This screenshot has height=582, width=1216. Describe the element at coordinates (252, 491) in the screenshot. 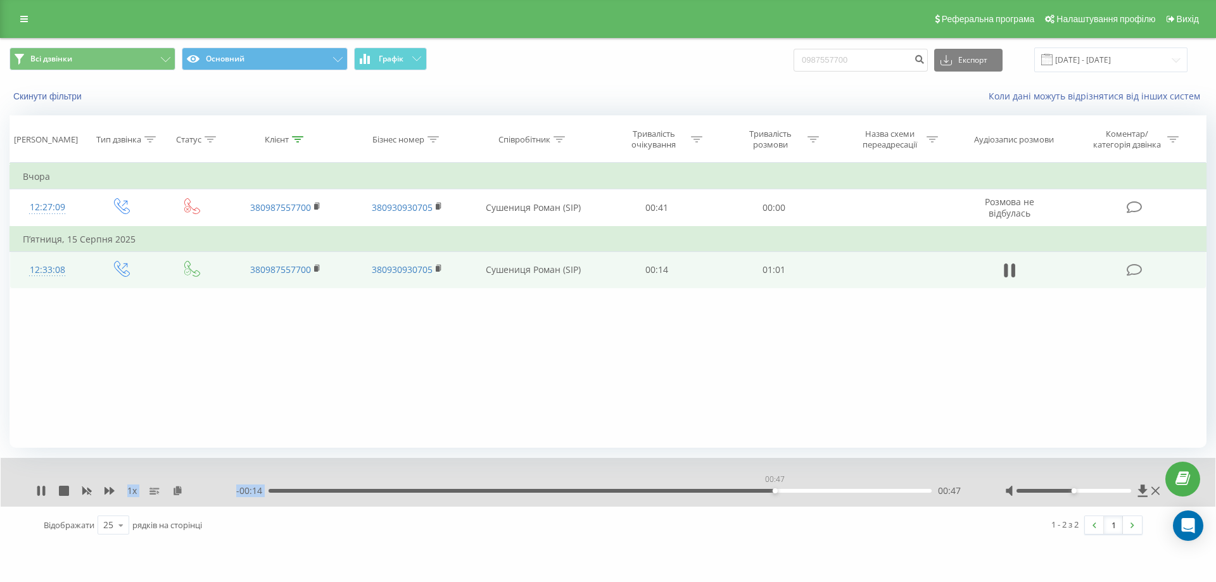

I see `span: - 00:14` at that location.